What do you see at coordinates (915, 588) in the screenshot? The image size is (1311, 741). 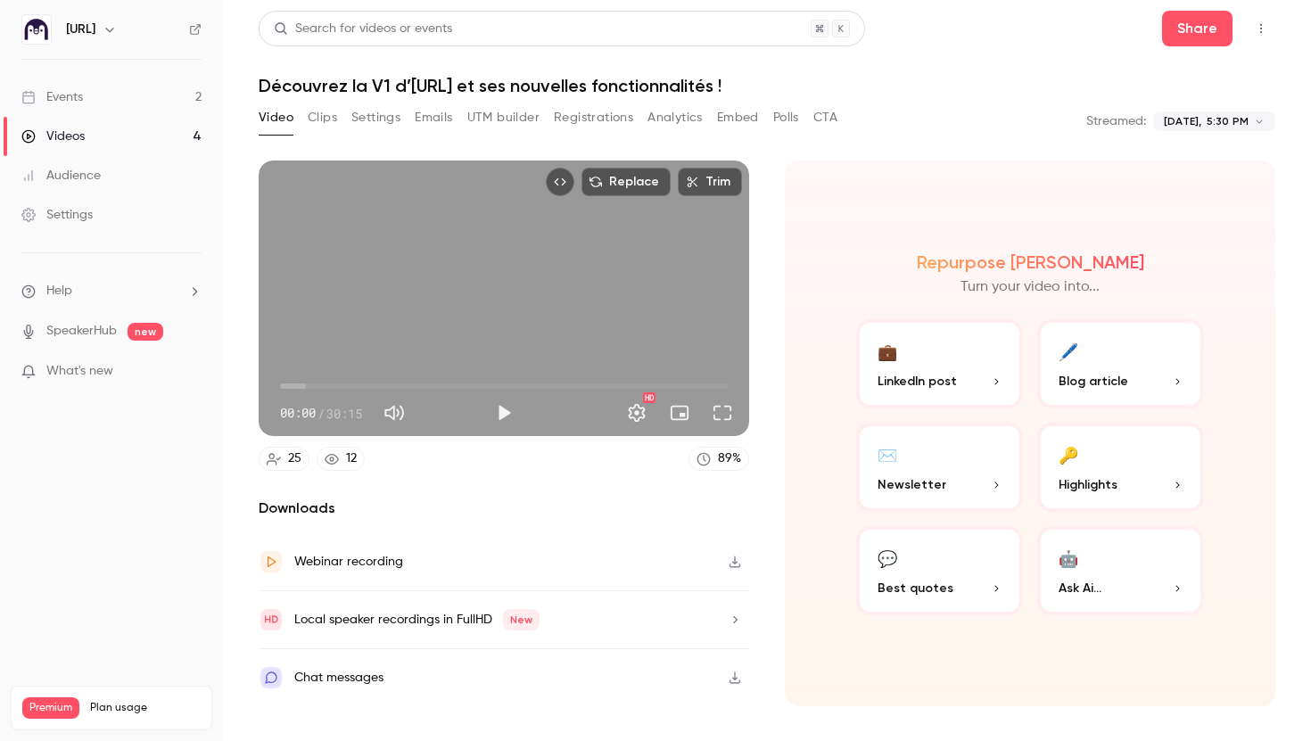 I see `span: Best quotes` at bounding box center [915, 588].